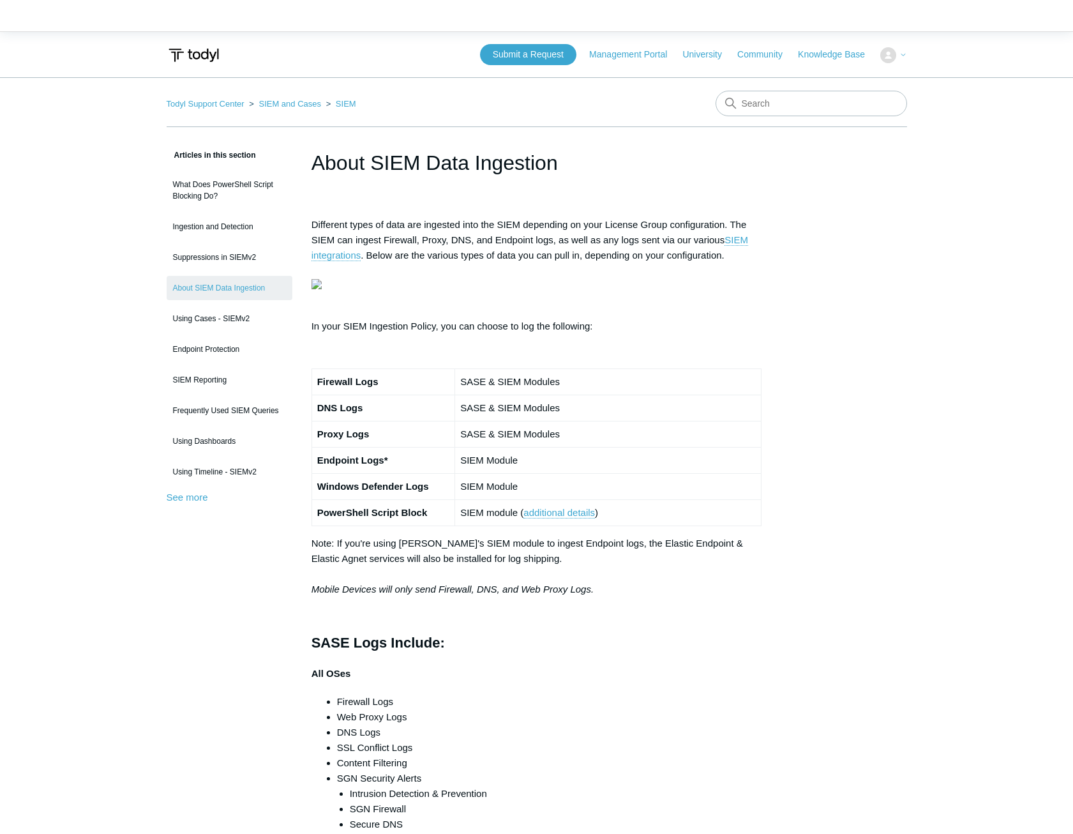  What do you see at coordinates (550, 702) in the screenshot?
I see `li: Firewall Logs` at bounding box center [550, 702].